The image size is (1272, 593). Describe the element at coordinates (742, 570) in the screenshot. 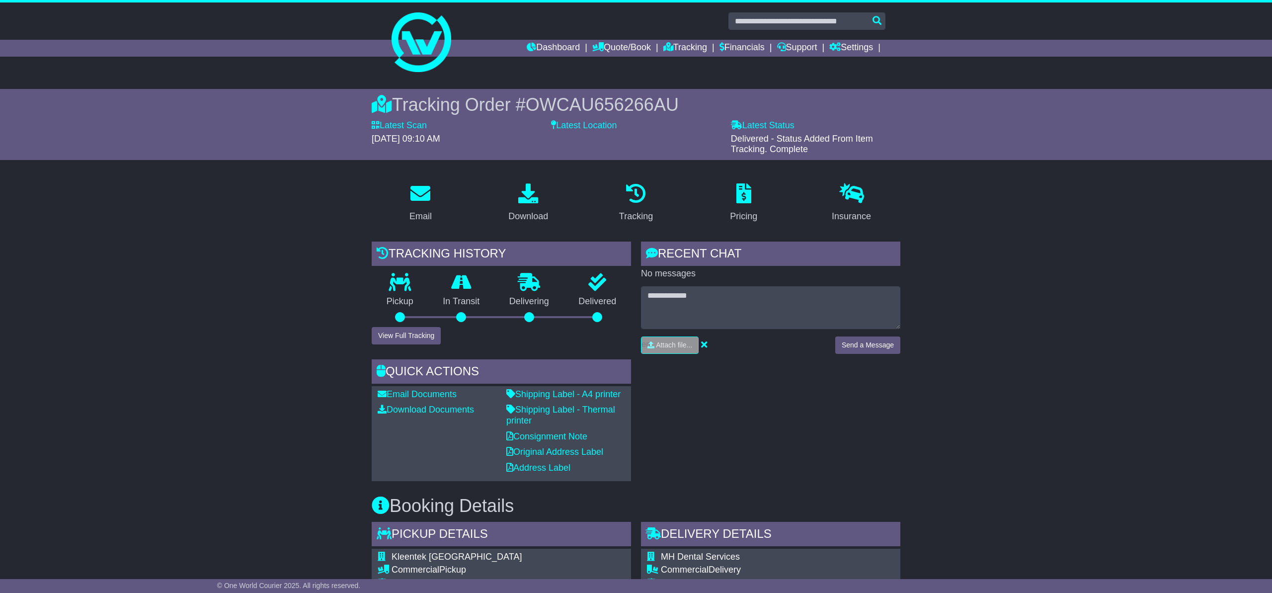

I see `div: Delivery` at that location.